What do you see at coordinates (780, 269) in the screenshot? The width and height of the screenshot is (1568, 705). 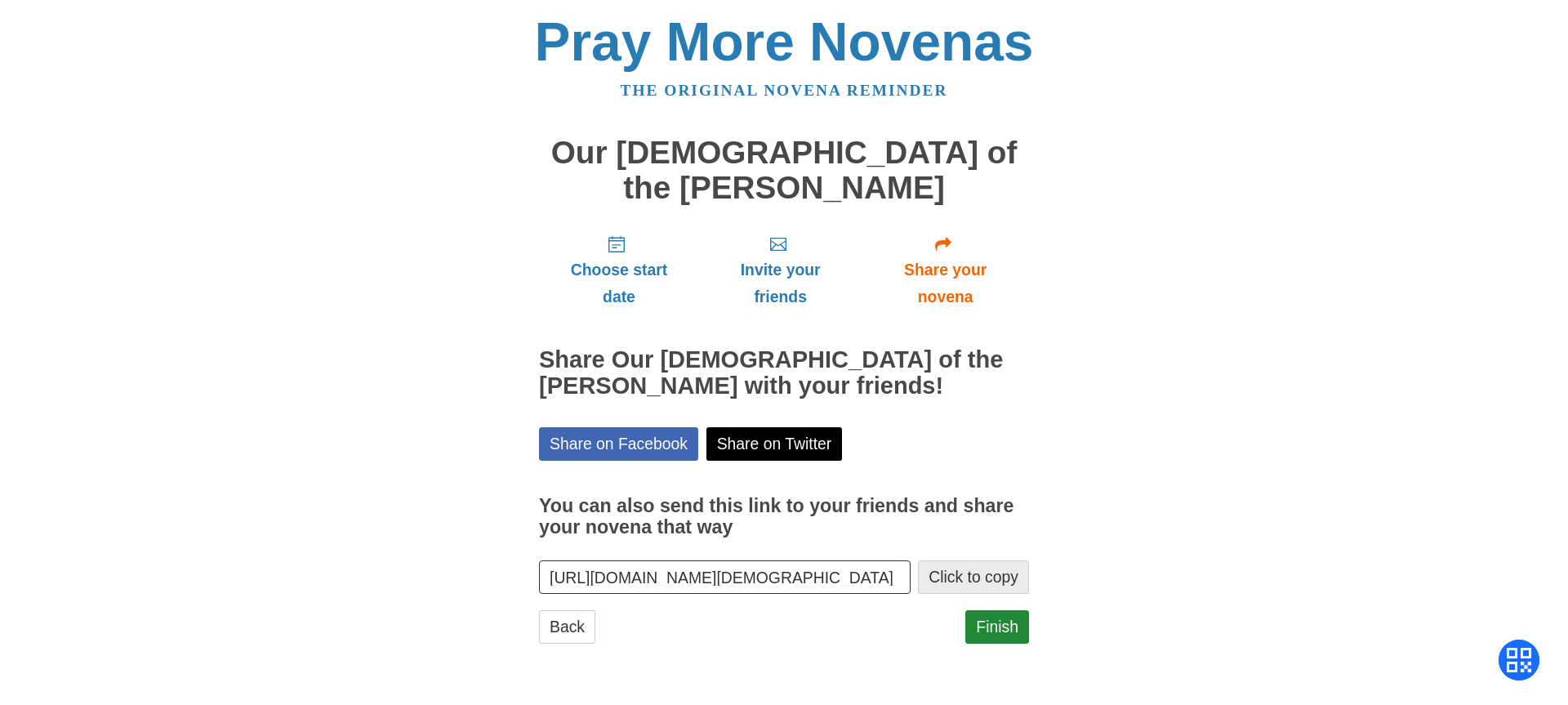 I see `a: Invite your friends` at bounding box center [780, 269].